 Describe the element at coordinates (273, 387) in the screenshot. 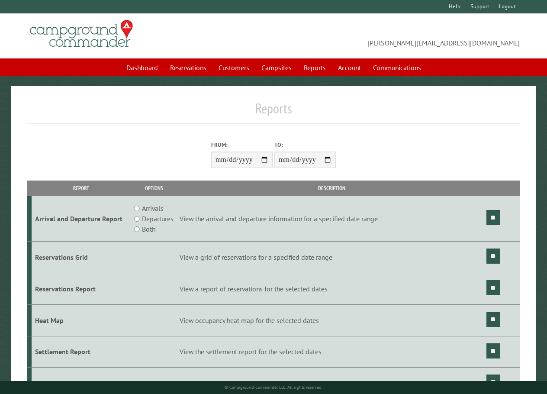

I see `small: © Campground Commander LLC. All rights reserved.` at that location.